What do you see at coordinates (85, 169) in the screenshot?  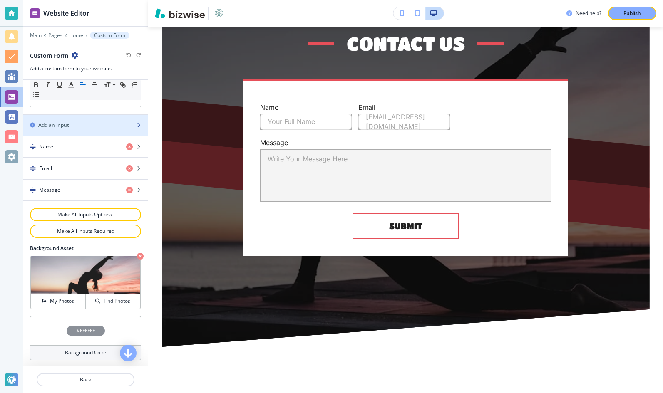 I see `button: DragEmail` at bounding box center [85, 169].